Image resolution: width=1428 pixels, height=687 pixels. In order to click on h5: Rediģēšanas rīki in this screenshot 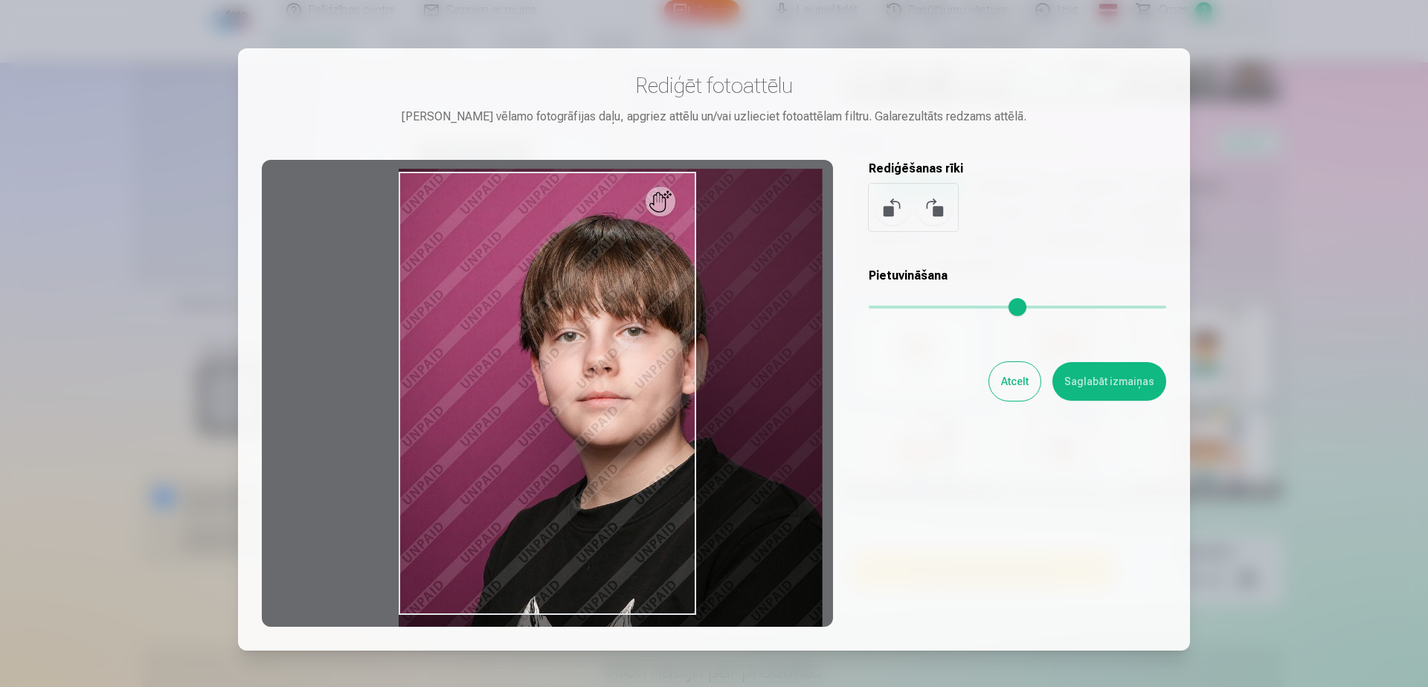, I will do `click(1018, 169)`.